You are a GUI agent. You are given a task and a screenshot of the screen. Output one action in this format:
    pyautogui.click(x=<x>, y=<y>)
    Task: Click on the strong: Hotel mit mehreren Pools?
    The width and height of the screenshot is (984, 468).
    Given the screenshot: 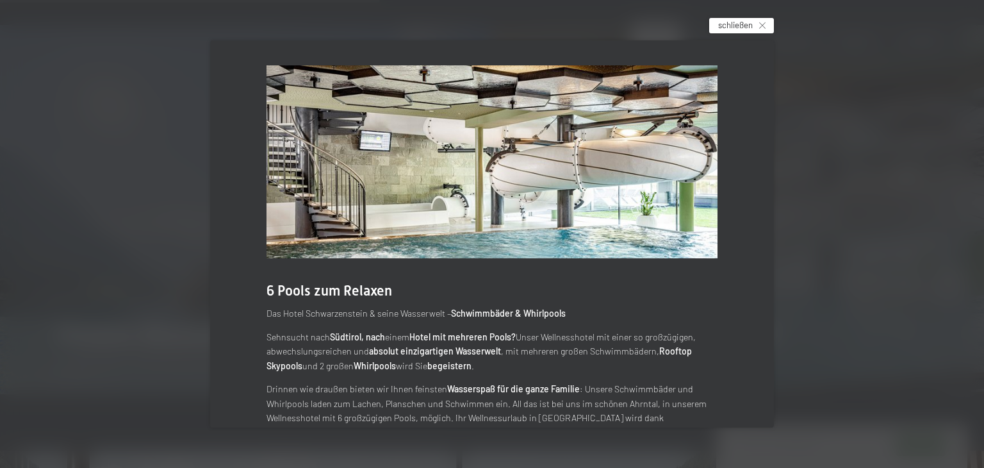 What is the action you would take?
    pyautogui.click(x=463, y=336)
    